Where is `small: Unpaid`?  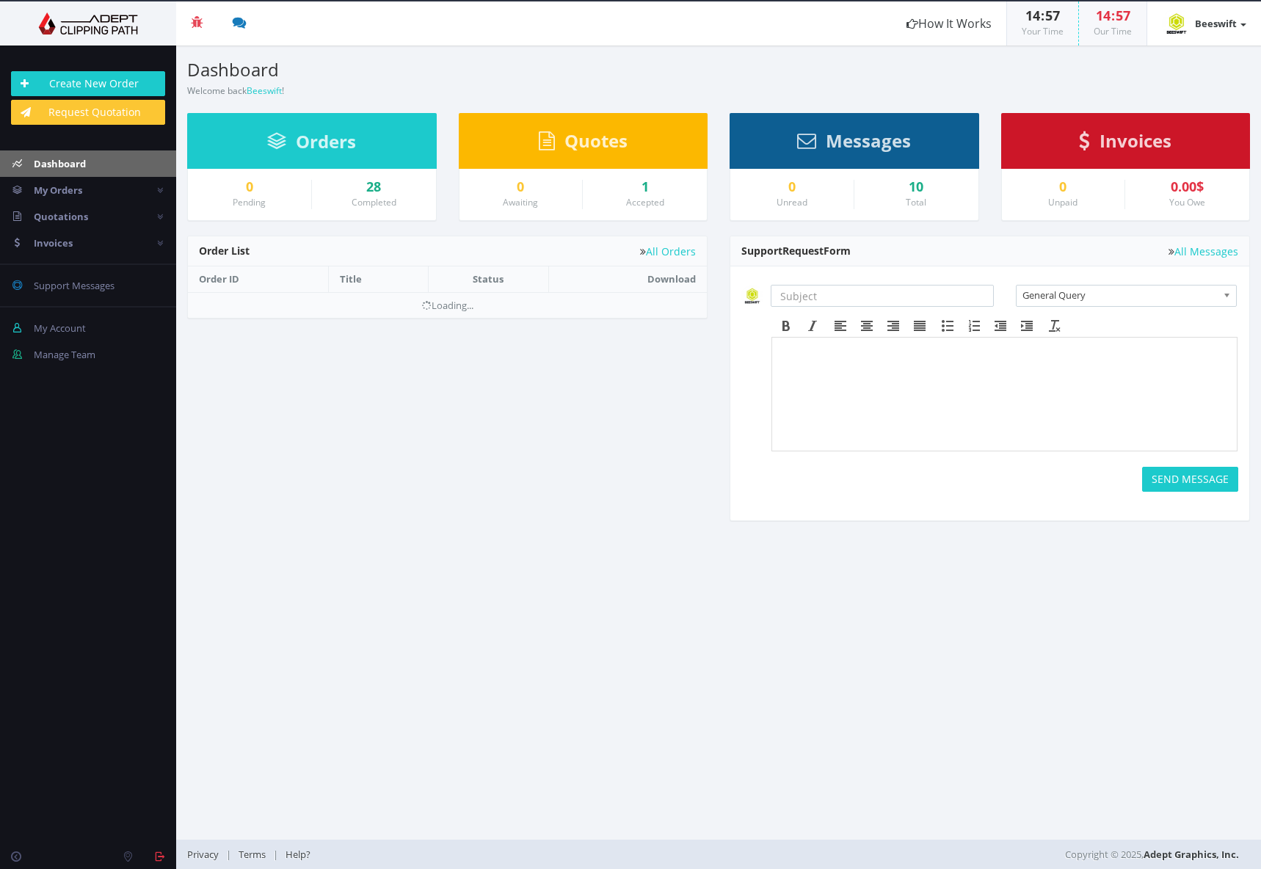 small: Unpaid is located at coordinates (1063, 202).